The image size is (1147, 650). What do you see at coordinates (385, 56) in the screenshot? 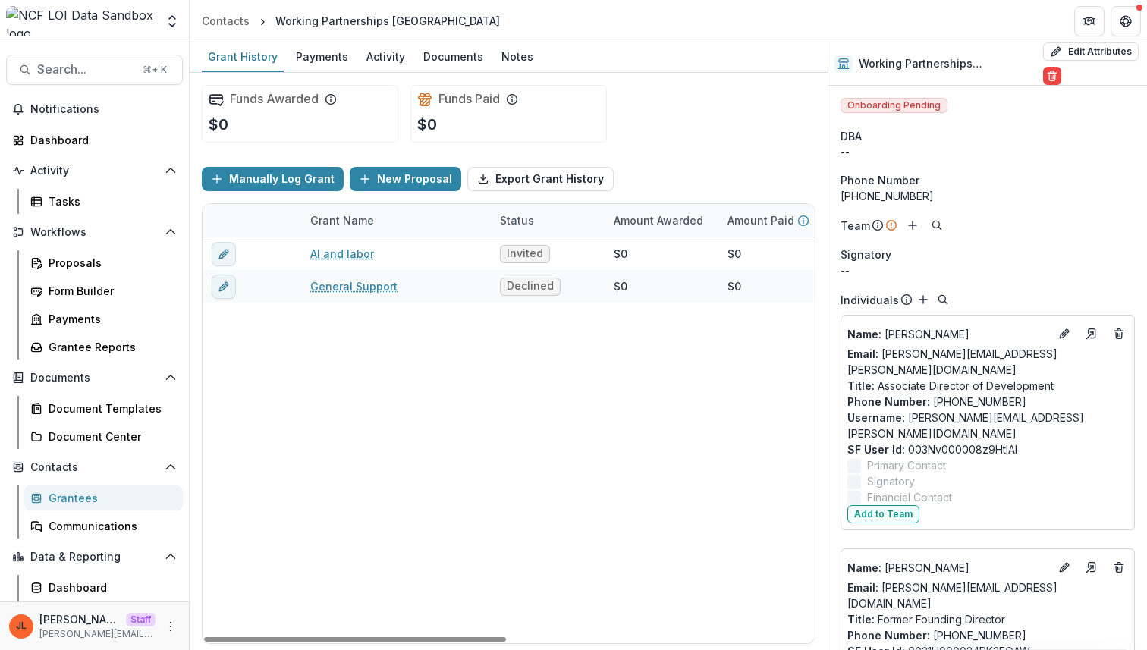
I see `div: Activity` at bounding box center [385, 56].